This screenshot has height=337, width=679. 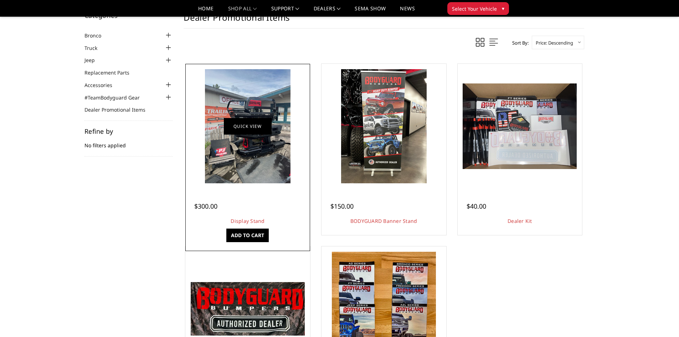 What do you see at coordinates (111, 72) in the screenshot?
I see `a: Replacement Parts` at bounding box center [111, 72].